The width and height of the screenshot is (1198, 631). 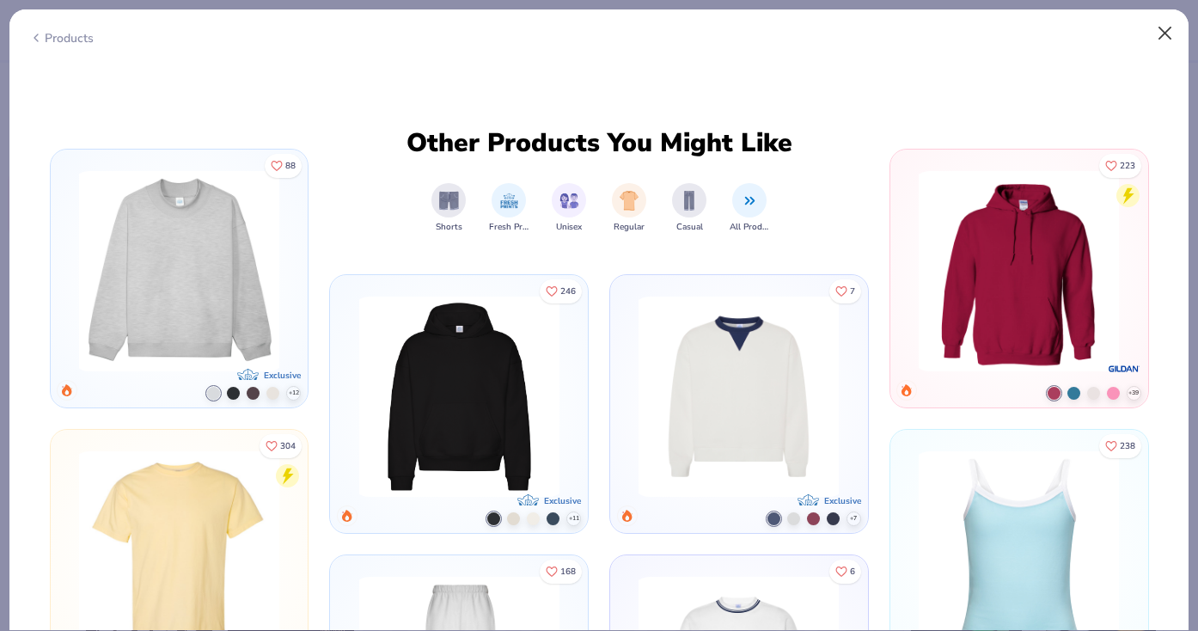 I want to click on span: + 7, so click(x=853, y=518).